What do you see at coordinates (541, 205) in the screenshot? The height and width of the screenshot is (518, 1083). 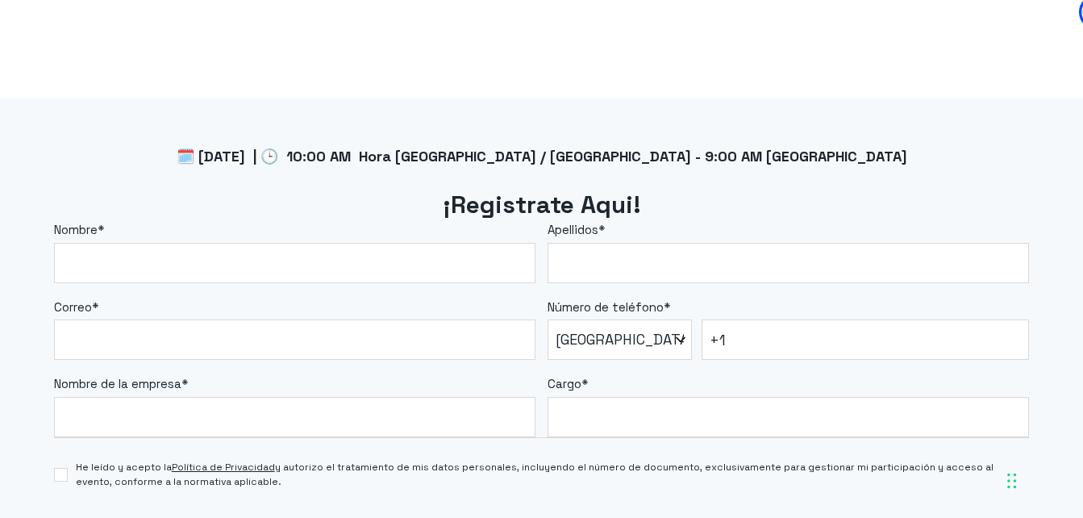 I see `h2: ¡Registrate Aqui!` at bounding box center [541, 205].